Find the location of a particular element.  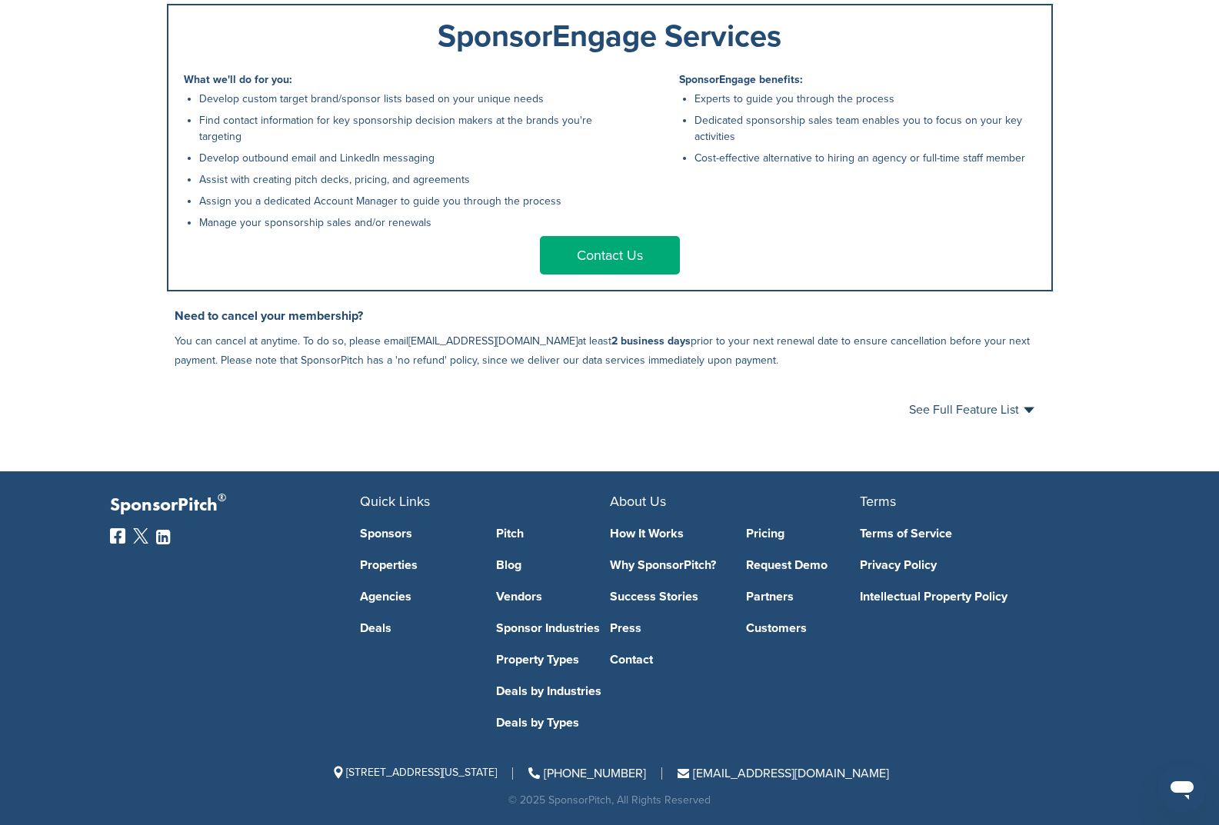

a: Property Types is located at coordinates (553, 660).